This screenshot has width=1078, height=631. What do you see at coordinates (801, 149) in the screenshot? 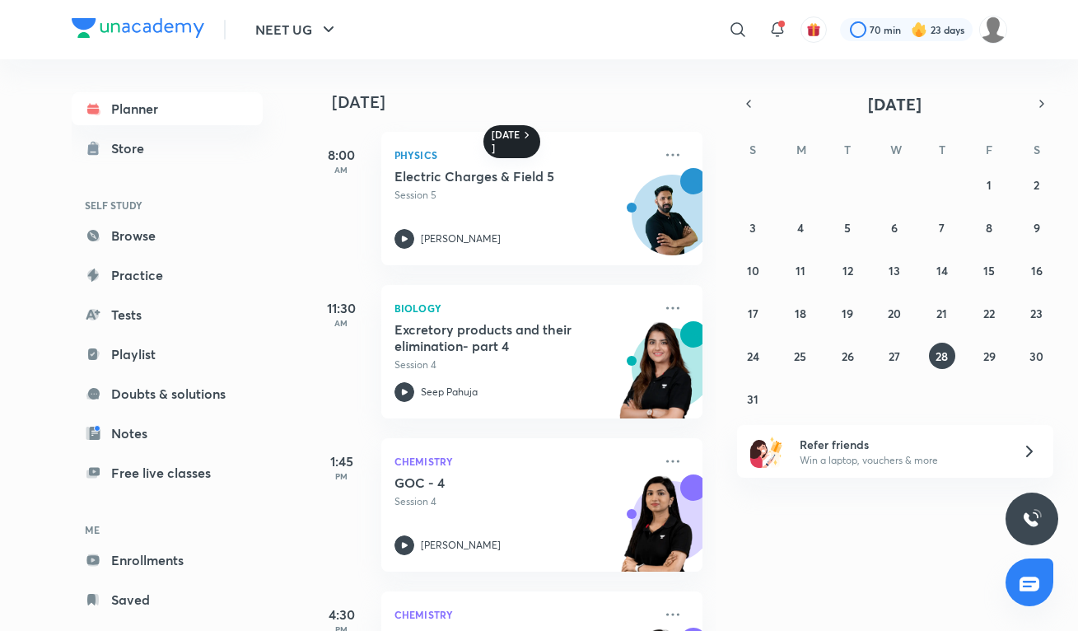
I see `abbr: Monday` at bounding box center [801, 149].